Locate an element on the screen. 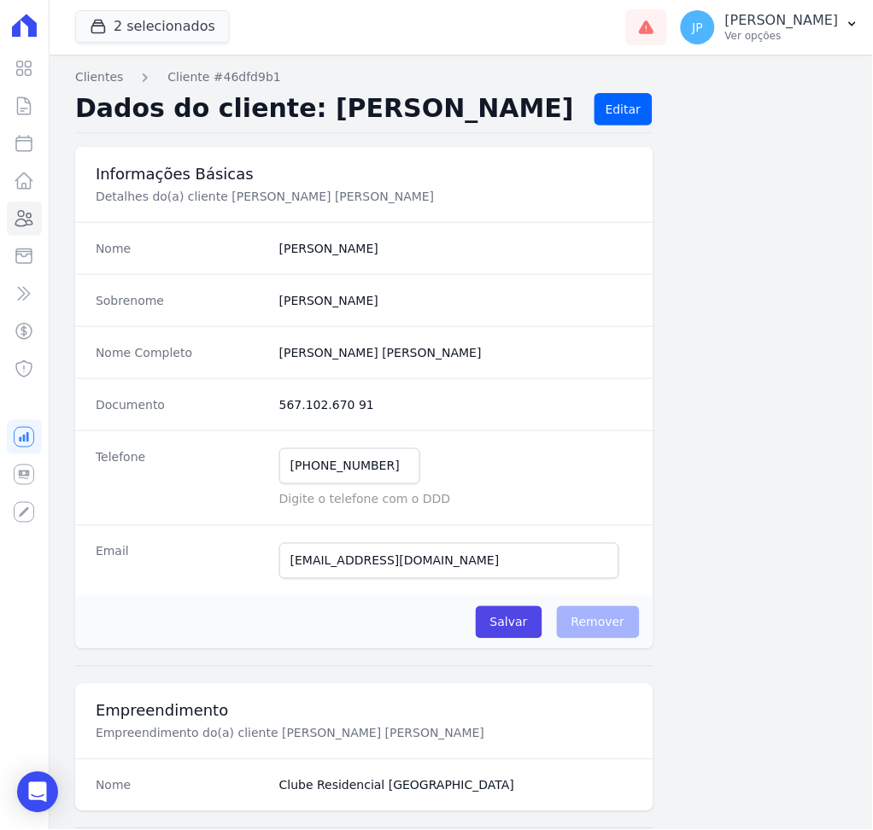 This screenshot has height=830, width=873. a: Clientes is located at coordinates (99, 77).